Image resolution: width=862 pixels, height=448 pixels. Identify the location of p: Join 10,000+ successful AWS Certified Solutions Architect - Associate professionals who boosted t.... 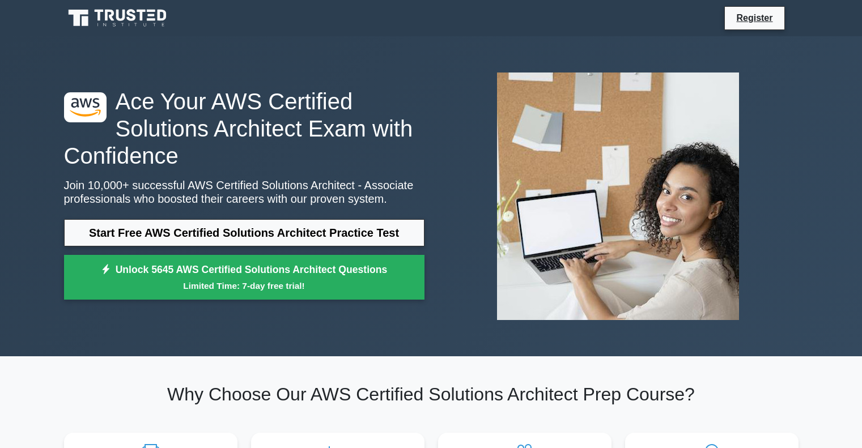
(244, 192).